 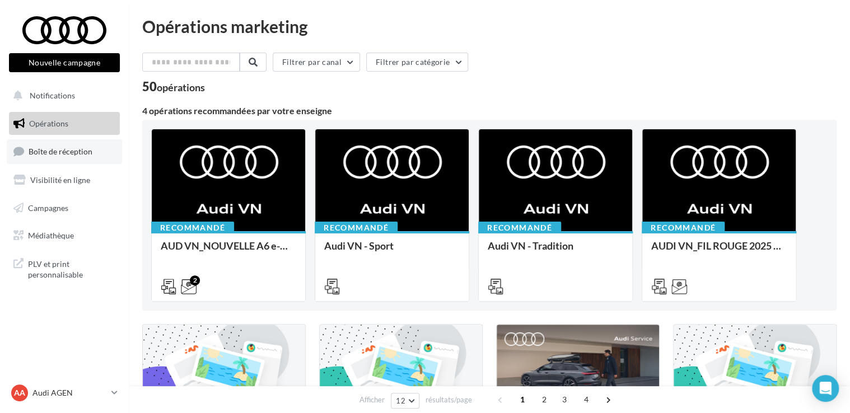 What do you see at coordinates (316, 62) in the screenshot?
I see `button: Filtrer par canal` at bounding box center [316, 62].